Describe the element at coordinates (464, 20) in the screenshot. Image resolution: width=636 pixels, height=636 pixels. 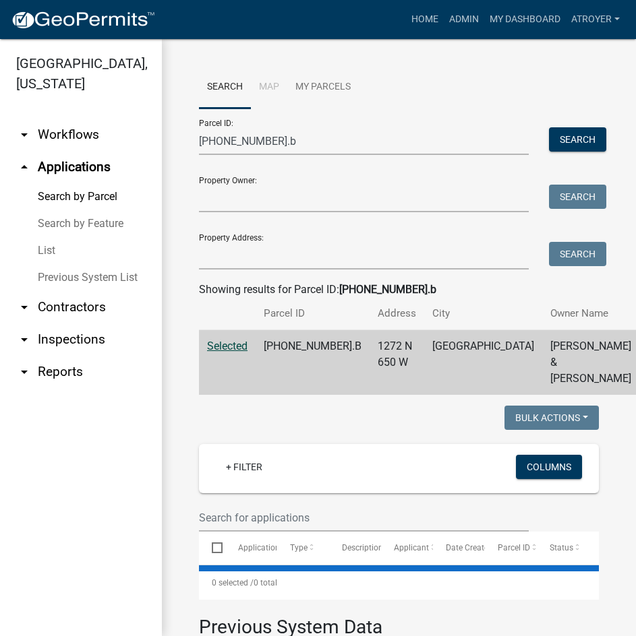
I see `a: Admin` at that location.